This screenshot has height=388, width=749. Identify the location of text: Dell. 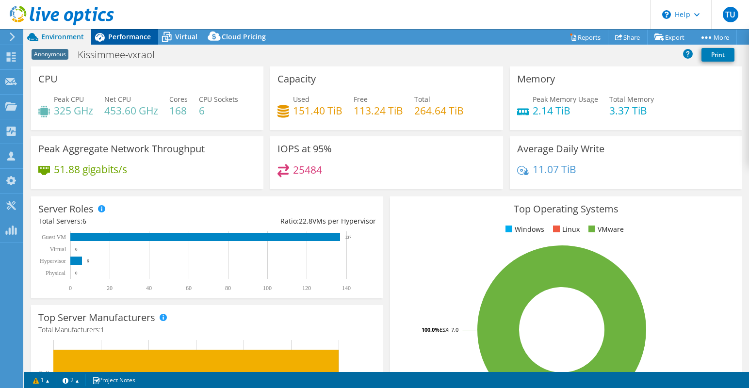
(44, 374).